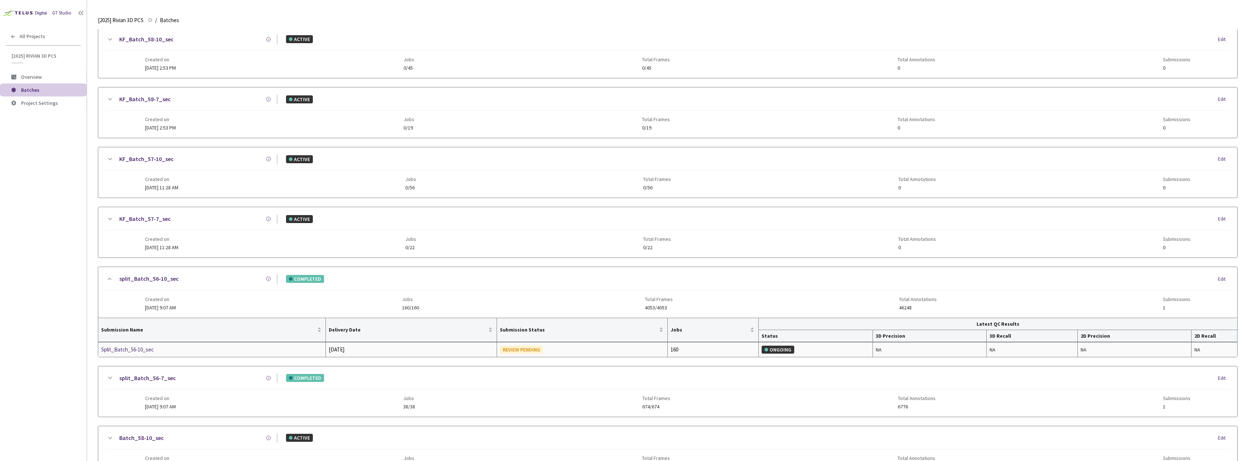 The image size is (1247, 461). I want to click on th: 3D Recall, so click(1032, 336).